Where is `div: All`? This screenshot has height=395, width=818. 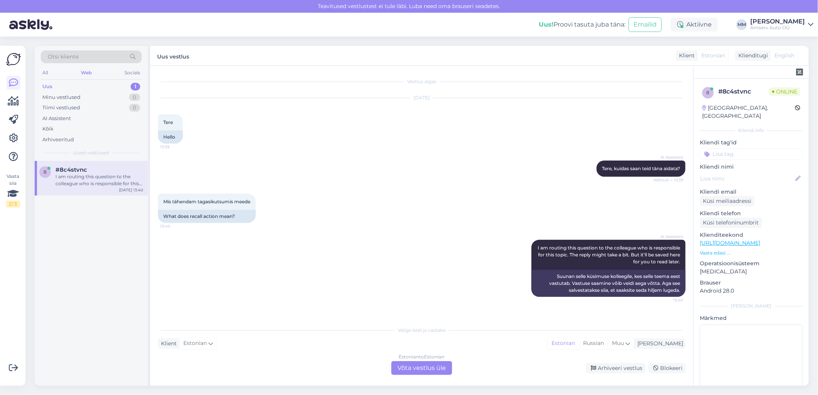
div: All is located at coordinates (45, 73).